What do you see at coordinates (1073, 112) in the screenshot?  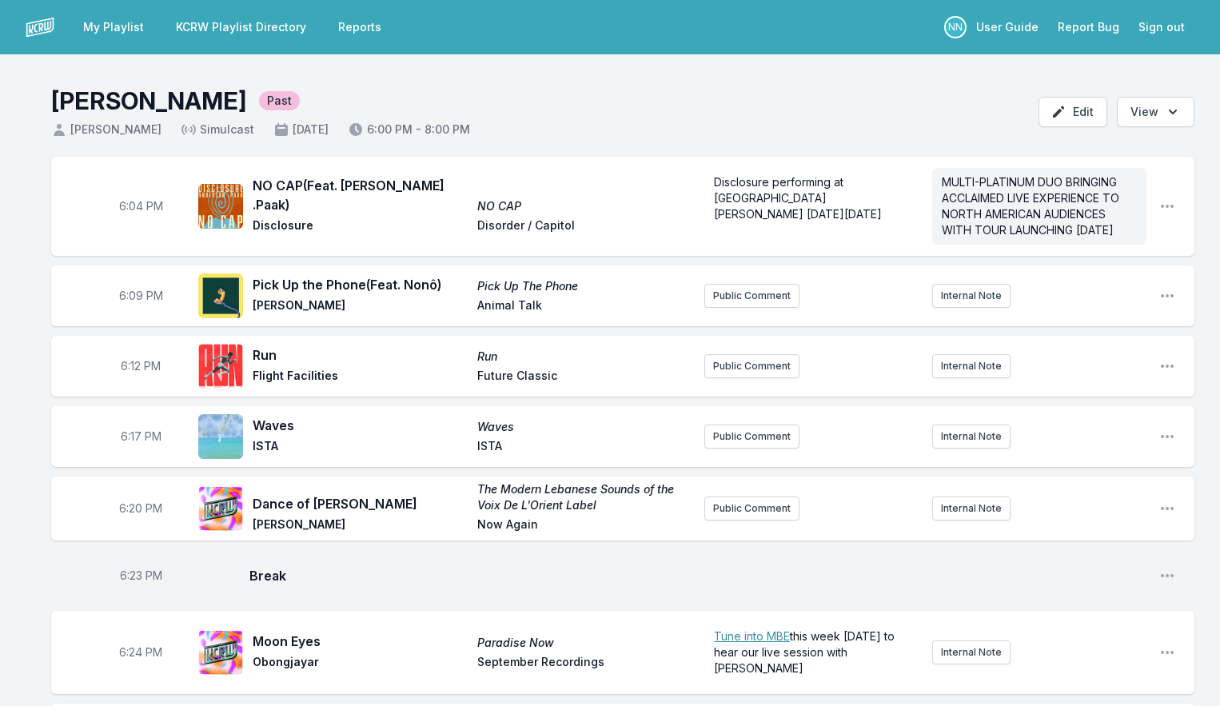 I see `button: Edit` at bounding box center [1073, 112].